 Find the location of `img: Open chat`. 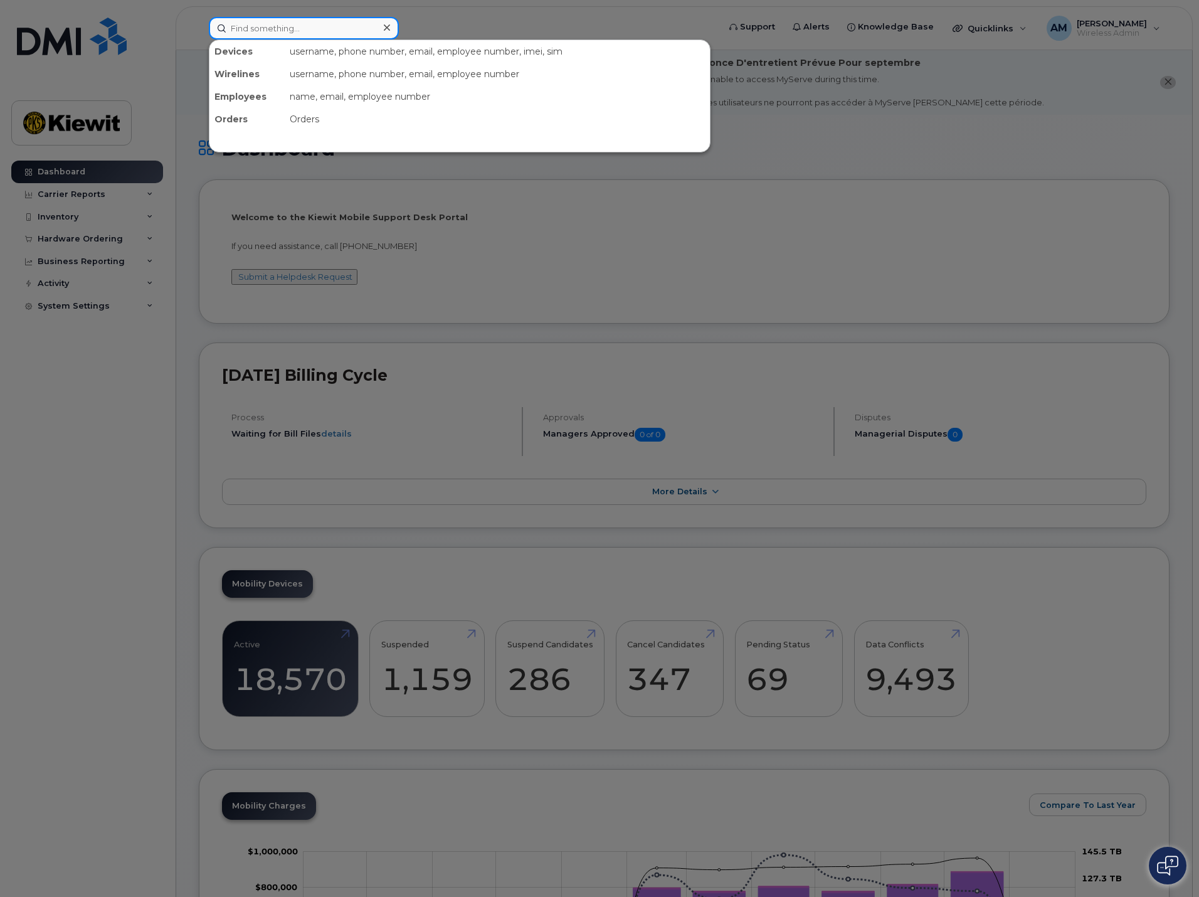

img: Open chat is located at coordinates (1168, 866).